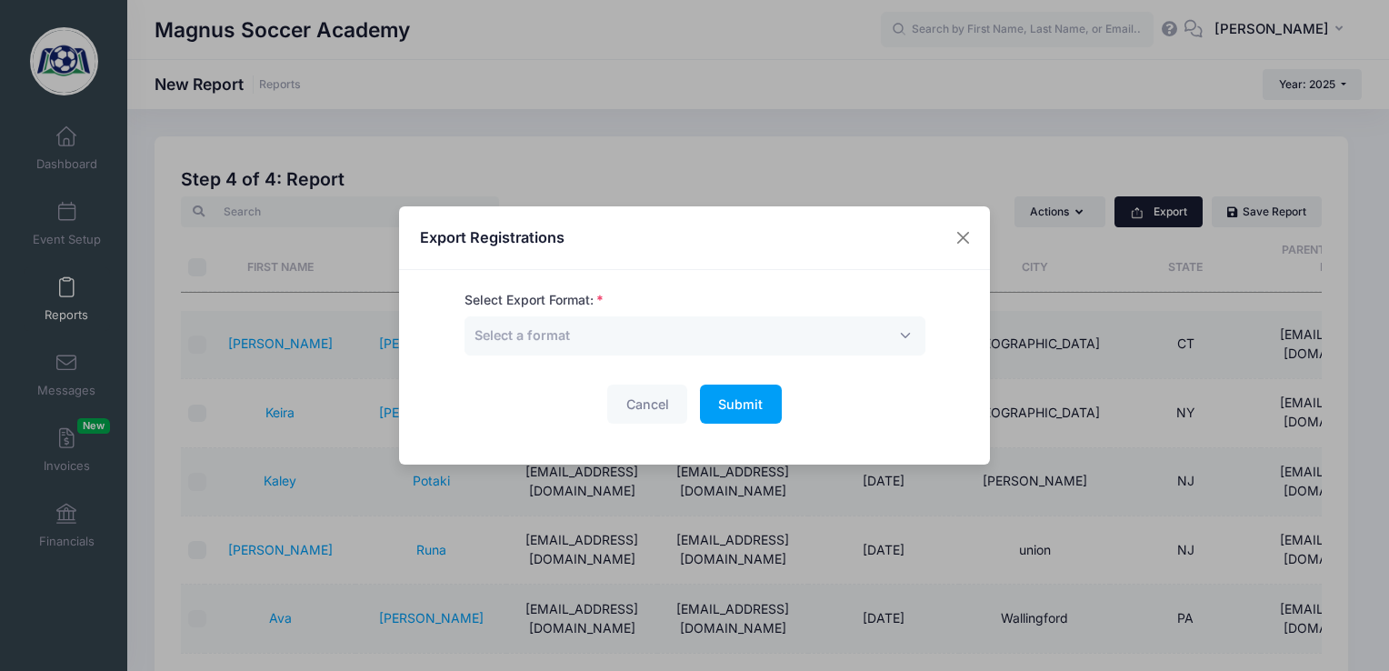 The width and height of the screenshot is (1389, 671). What do you see at coordinates (963, 238) in the screenshot?
I see `button: Close` at bounding box center [963, 238].